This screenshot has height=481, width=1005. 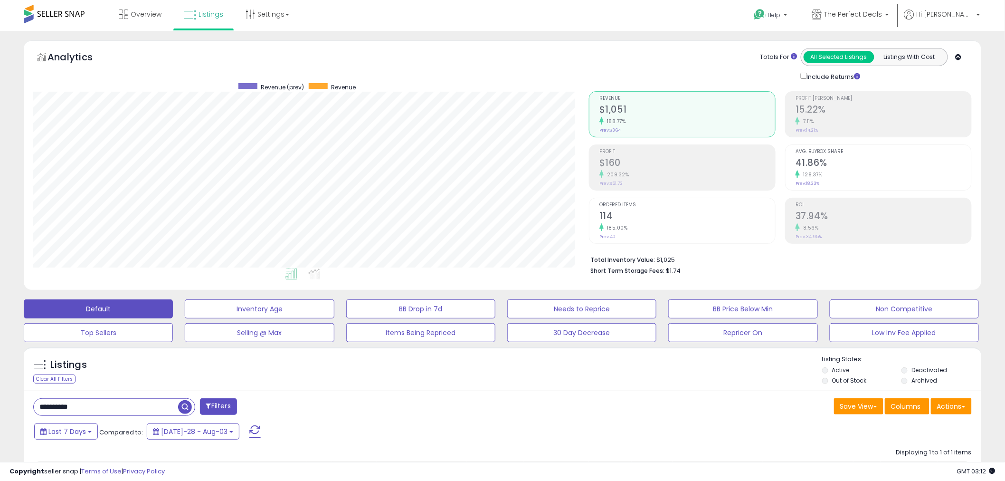 What do you see at coordinates (809, 228) in the screenshot?
I see `small: 8.56%` at bounding box center [809, 228].